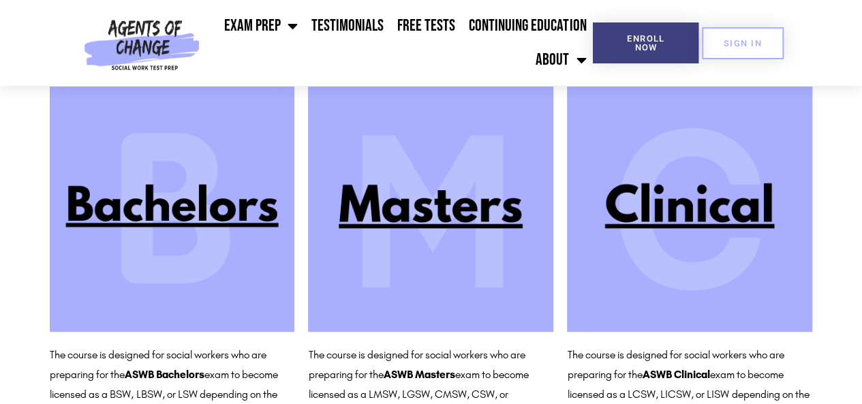 This screenshot has height=404, width=862. I want to click on a: About, so click(561, 60).